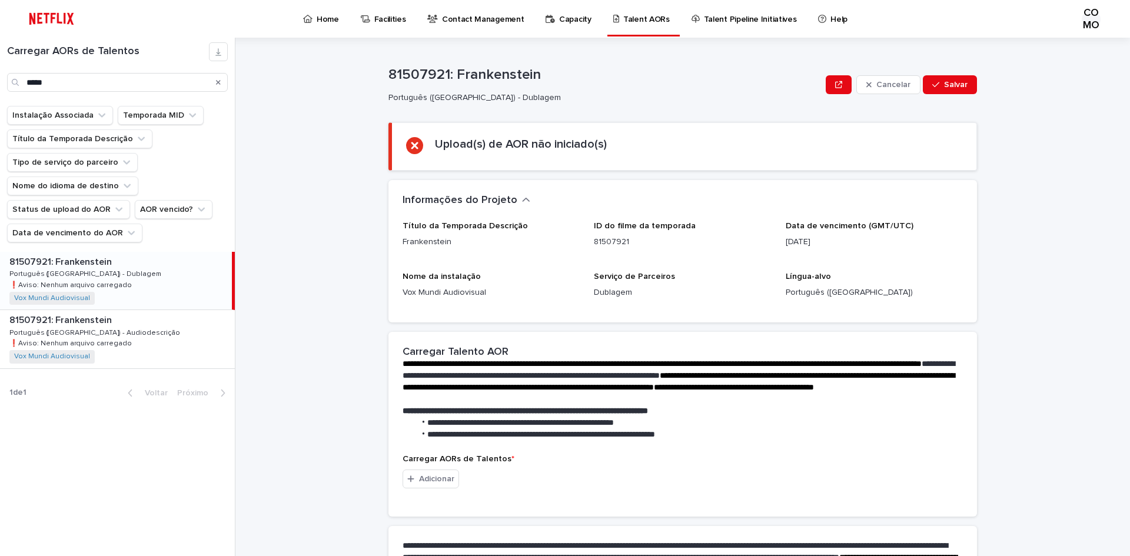  Describe the element at coordinates (611, 242) in the screenshot. I see `font: 81507921` at that location.